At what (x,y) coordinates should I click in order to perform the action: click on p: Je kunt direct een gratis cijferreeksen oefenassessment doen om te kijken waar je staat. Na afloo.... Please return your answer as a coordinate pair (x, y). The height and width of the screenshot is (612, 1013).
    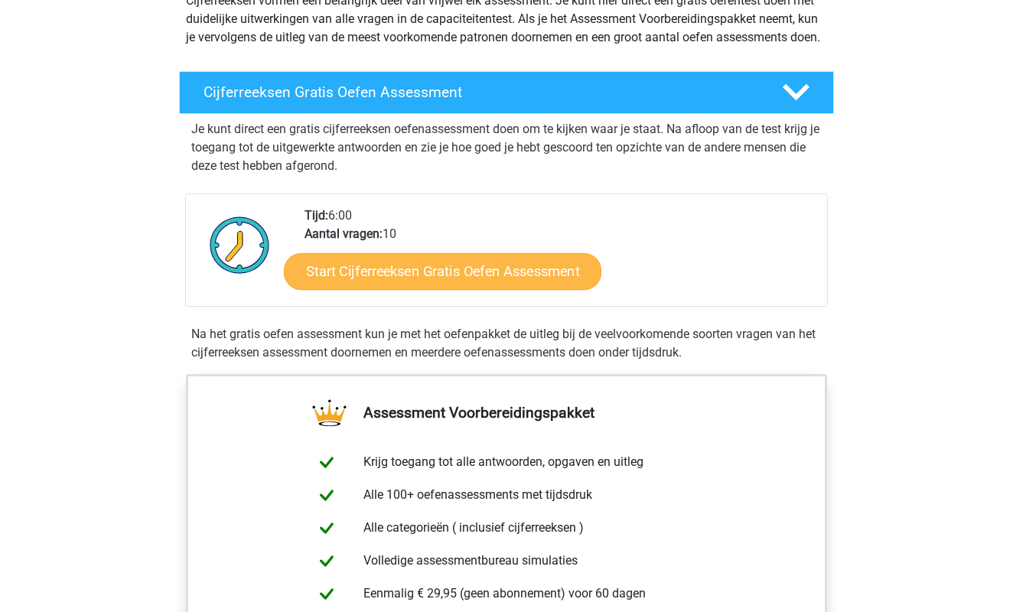
    Looking at the image, I should click on (506, 148).